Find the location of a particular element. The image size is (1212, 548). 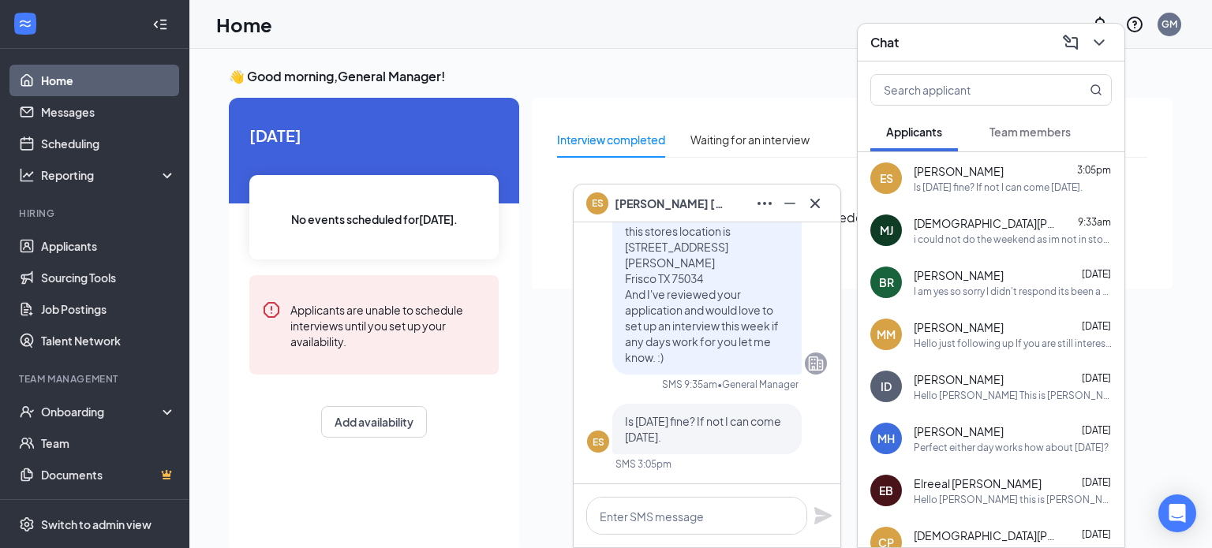

button: Plane is located at coordinates (823, 516).